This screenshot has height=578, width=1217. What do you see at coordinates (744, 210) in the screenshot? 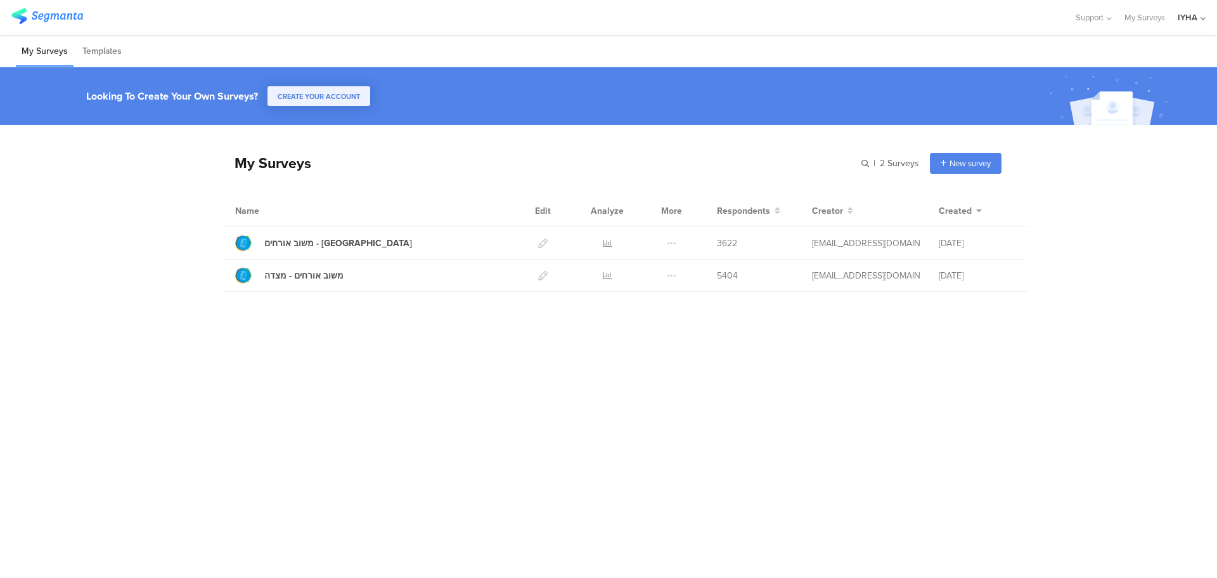
I see `span: Respondents` at bounding box center [744, 210].